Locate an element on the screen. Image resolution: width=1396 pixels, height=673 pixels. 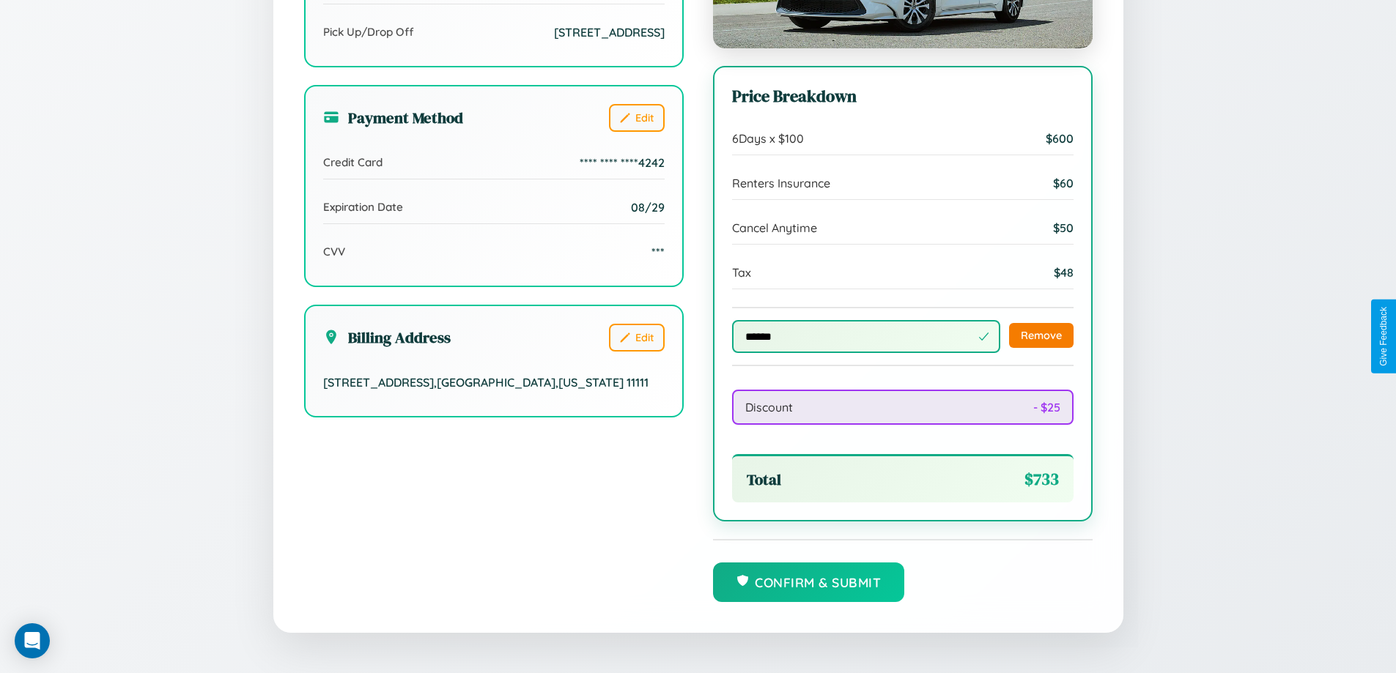
span: Credit Card is located at coordinates (352, 162).